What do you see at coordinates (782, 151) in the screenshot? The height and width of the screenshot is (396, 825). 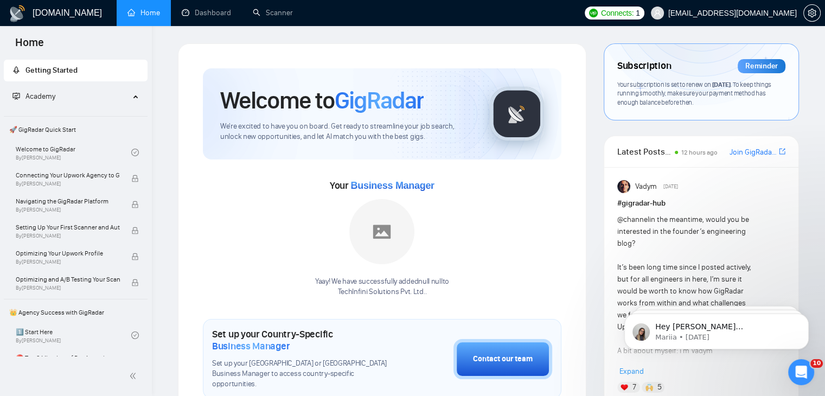 I see `span: export` at bounding box center [782, 151].